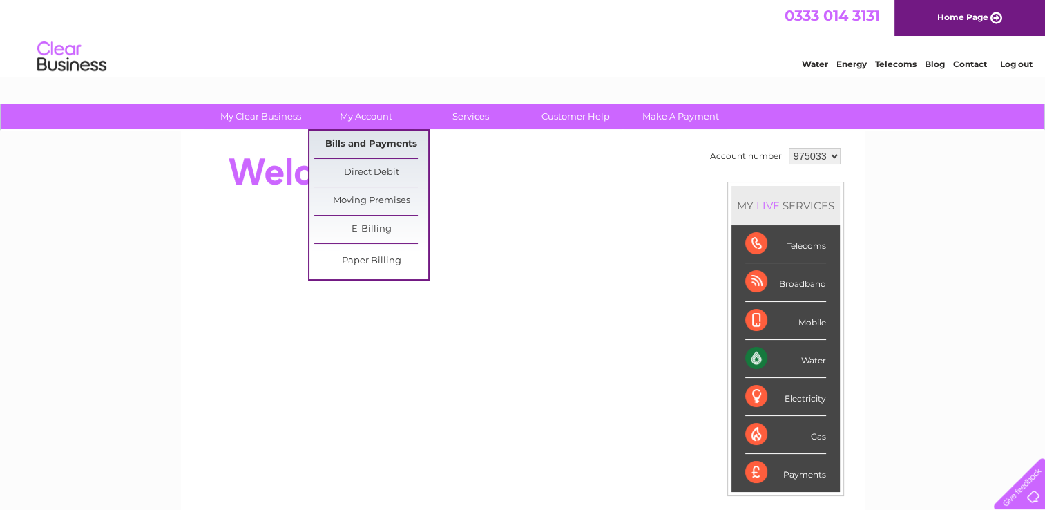  Describe the element at coordinates (785, 434) in the screenshot. I see `div: Gas` at that location.